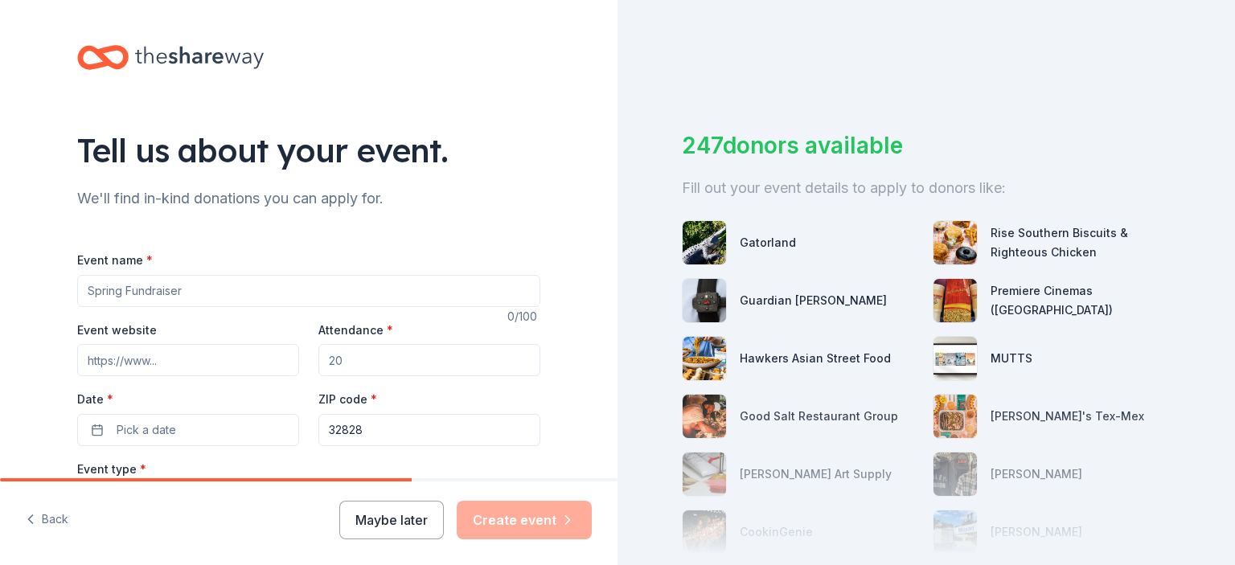  Describe the element at coordinates (429, 360) in the screenshot. I see `input: 20` at that location.